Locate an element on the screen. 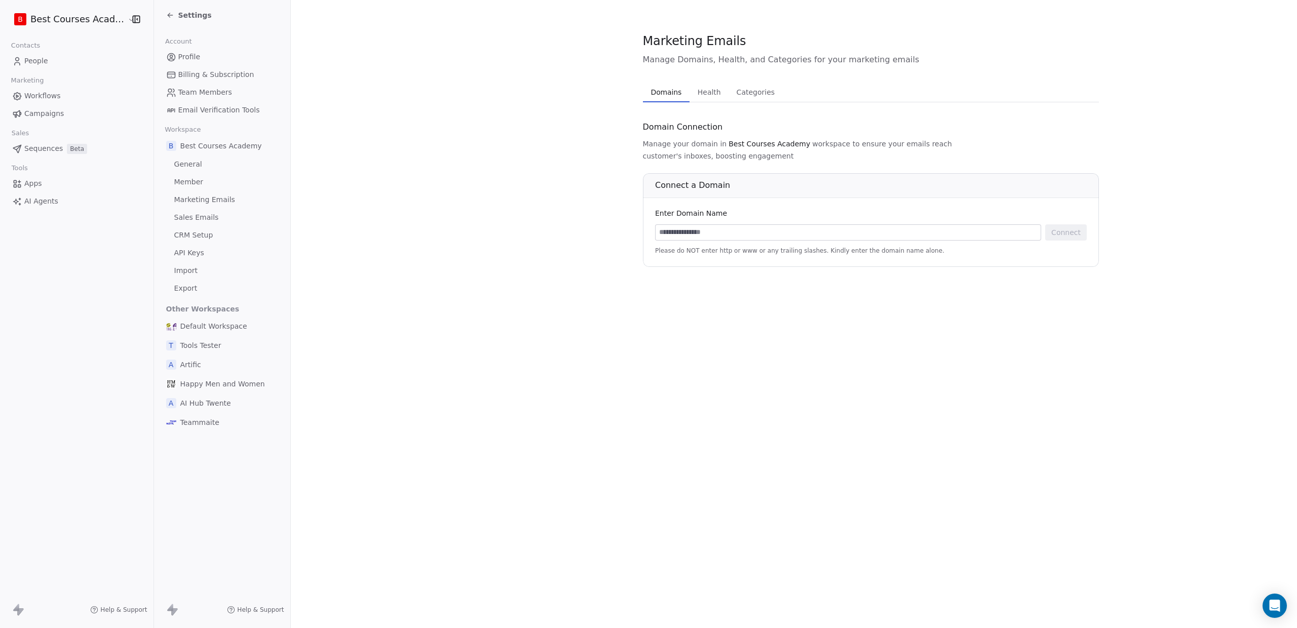 The width and height of the screenshot is (1297, 628). span: Settings is located at coordinates (195, 15).